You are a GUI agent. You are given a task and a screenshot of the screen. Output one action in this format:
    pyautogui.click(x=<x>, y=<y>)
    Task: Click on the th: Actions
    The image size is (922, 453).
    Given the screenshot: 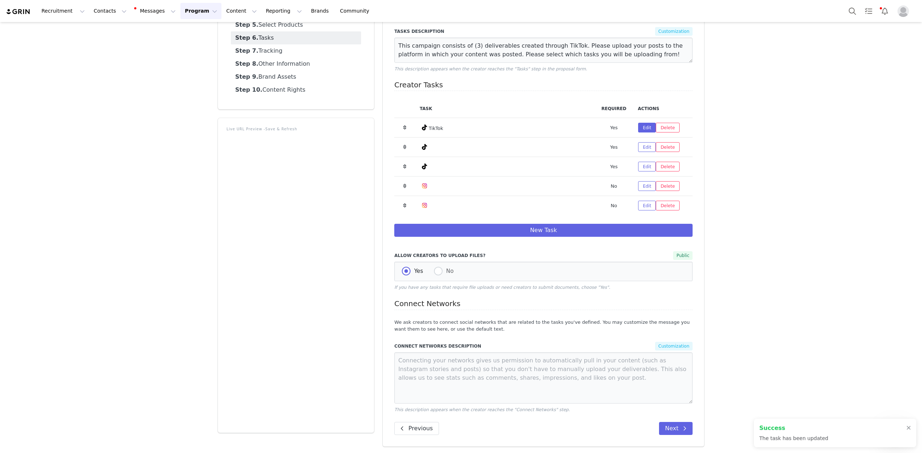 What is the action you would take?
    pyautogui.click(x=663, y=109)
    